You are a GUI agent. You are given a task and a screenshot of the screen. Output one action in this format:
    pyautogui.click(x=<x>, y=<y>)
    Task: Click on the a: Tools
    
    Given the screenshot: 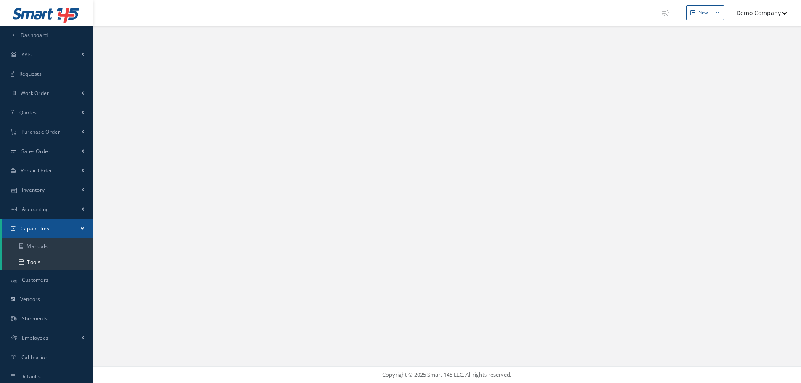 What is the action you would take?
    pyautogui.click(x=47, y=262)
    